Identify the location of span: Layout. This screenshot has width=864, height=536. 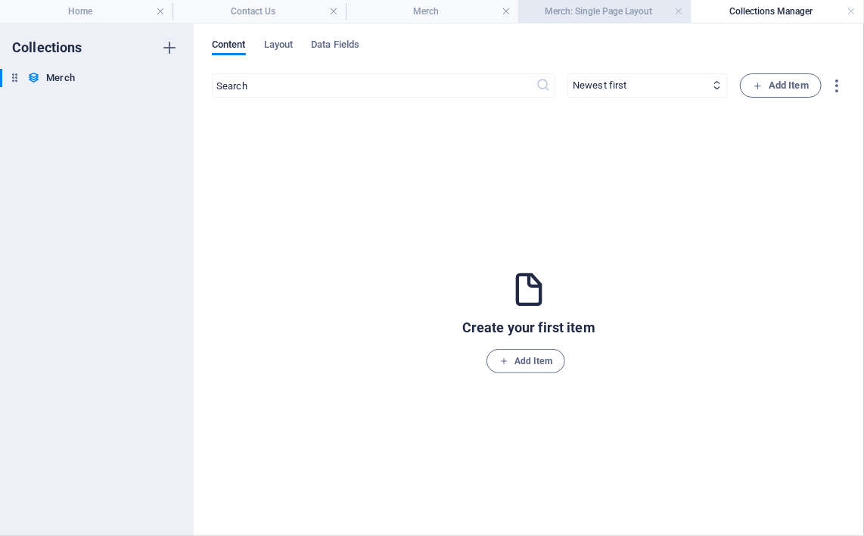
(279, 46).